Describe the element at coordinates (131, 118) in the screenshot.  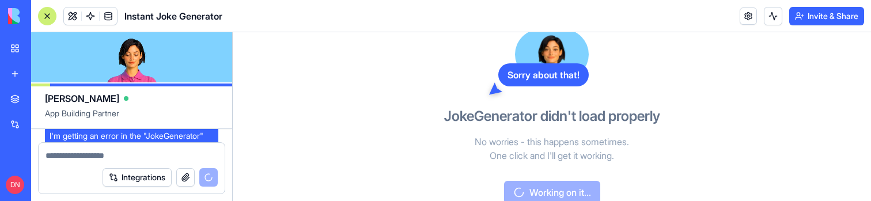
I see `span: App Building Partner` at that location.